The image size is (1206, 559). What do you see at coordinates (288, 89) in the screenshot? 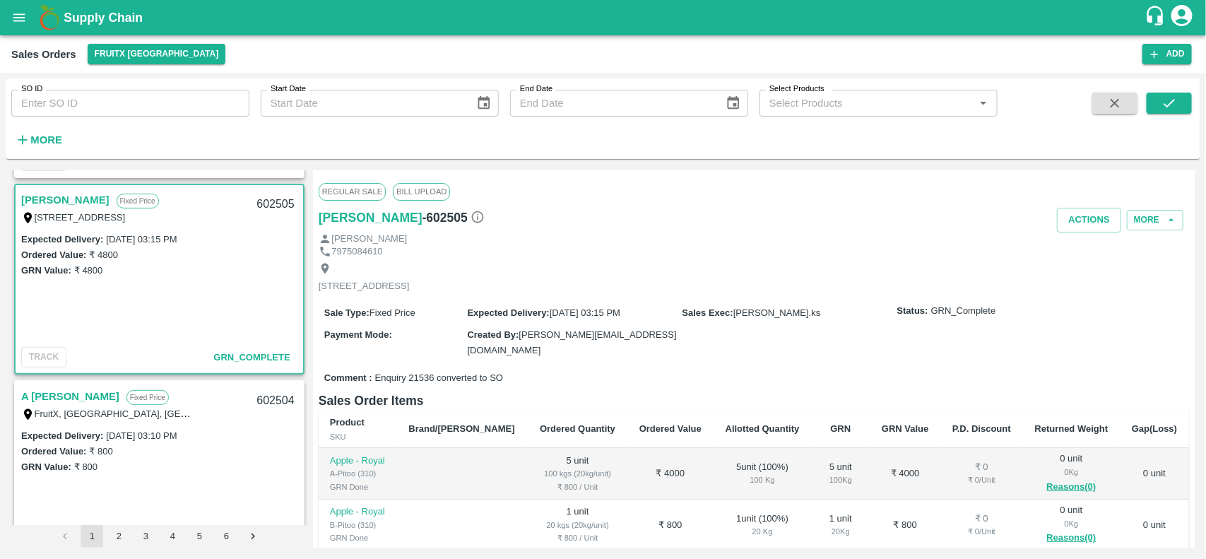
I see `label: Start Date` at bounding box center [288, 89].